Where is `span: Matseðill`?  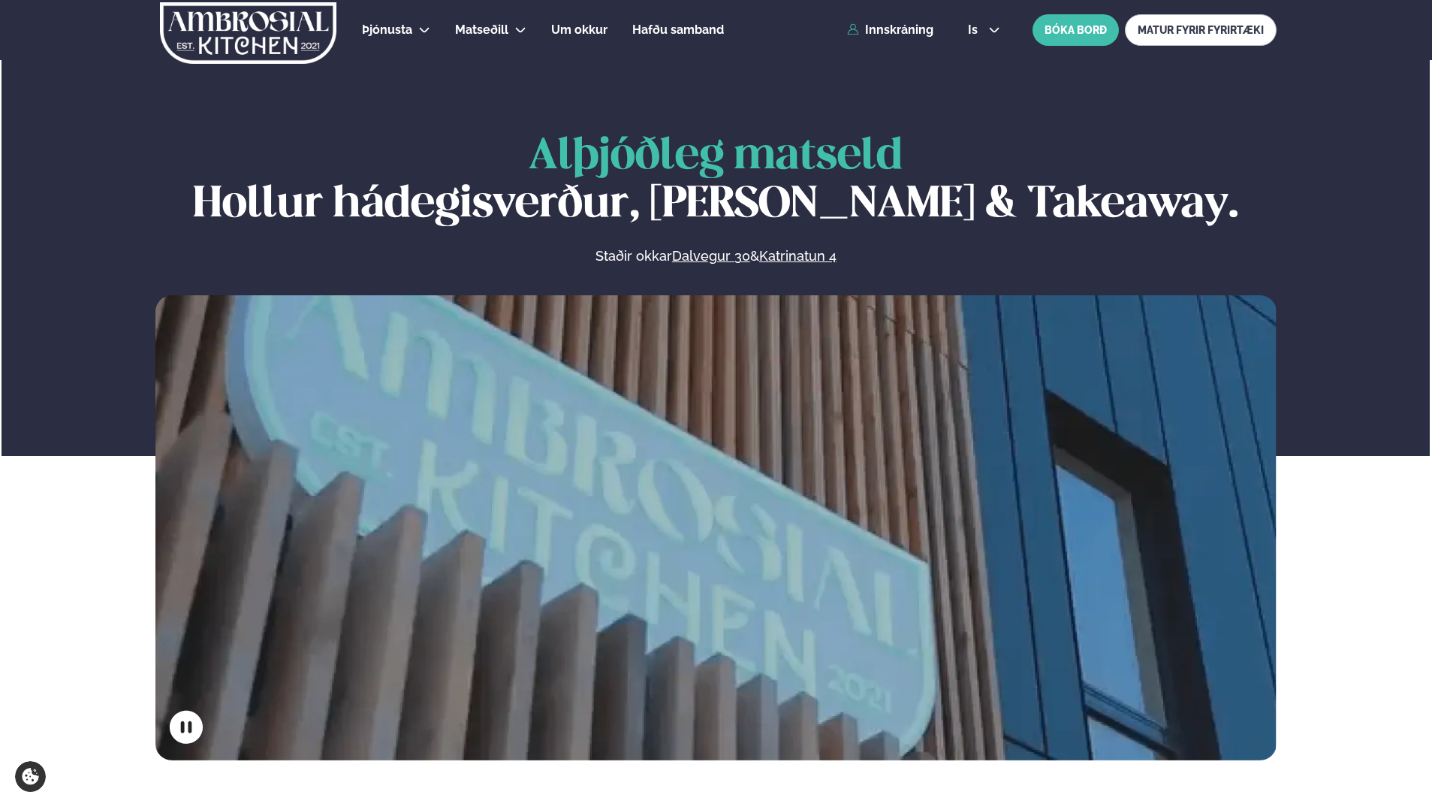 span: Matseðill is located at coordinates (481, 29).